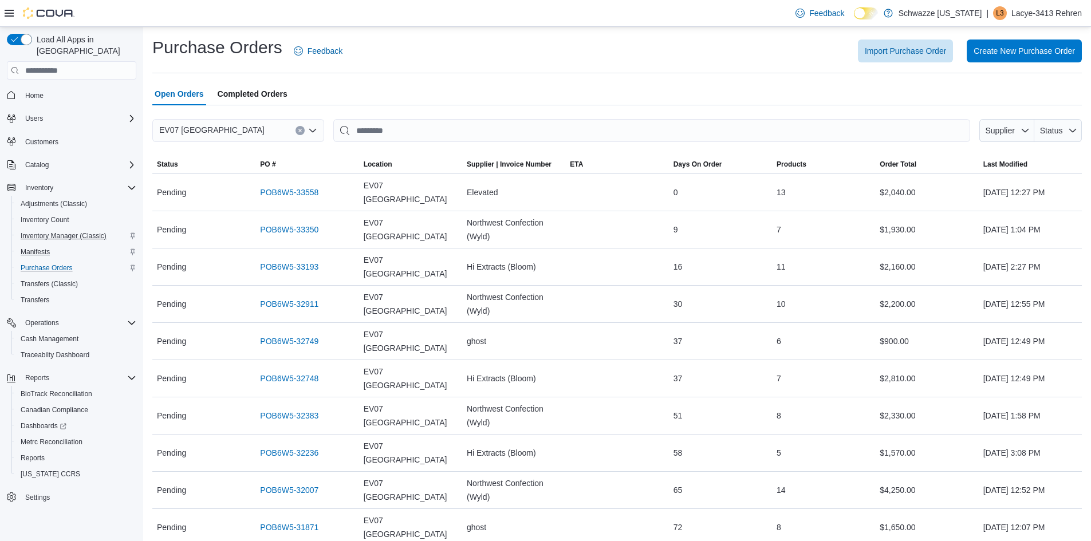 The image size is (1091, 541). Describe the element at coordinates (898, 164) in the screenshot. I see `span: Order Total` at that location.